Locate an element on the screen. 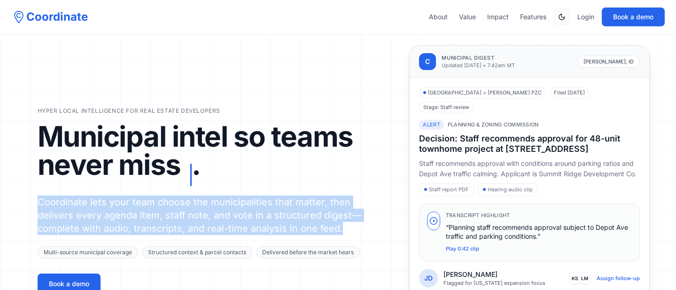 This screenshot has height=290, width=676. span: Stage: Staff review is located at coordinates (446, 107).